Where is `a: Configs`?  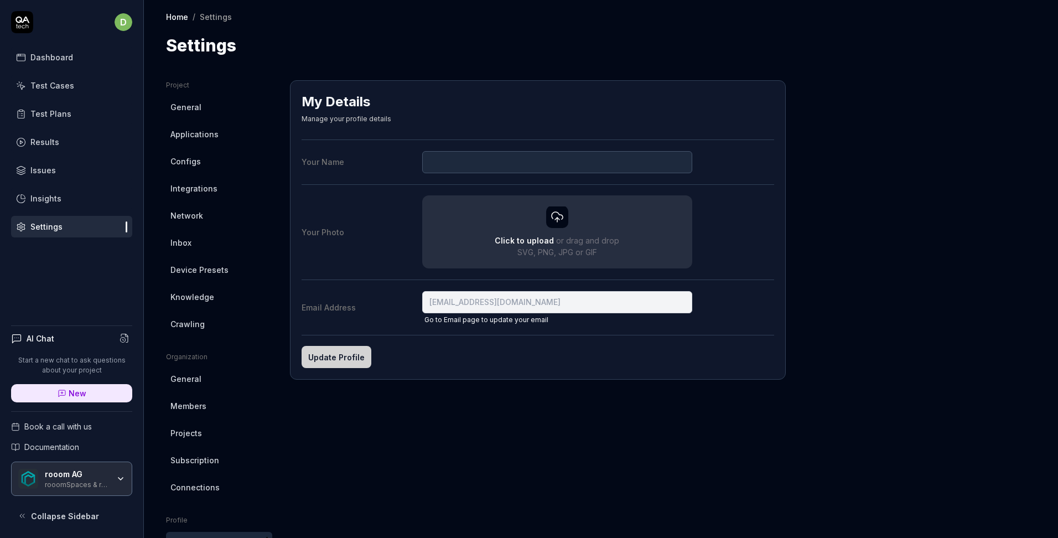 a: Configs is located at coordinates (219, 161).